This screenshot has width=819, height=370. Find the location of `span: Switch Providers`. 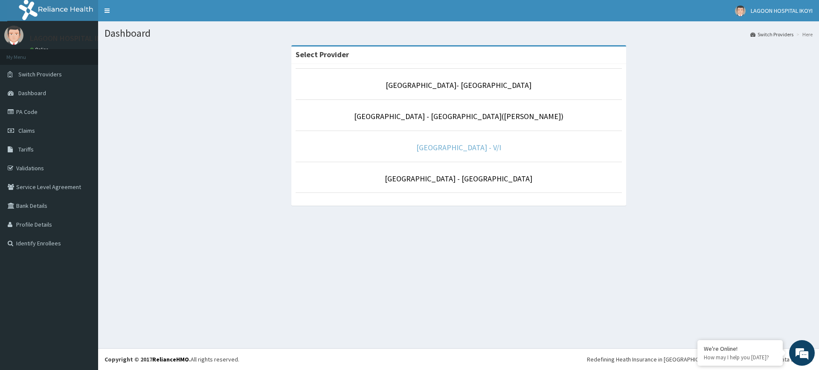

span: Switch Providers is located at coordinates (40, 74).